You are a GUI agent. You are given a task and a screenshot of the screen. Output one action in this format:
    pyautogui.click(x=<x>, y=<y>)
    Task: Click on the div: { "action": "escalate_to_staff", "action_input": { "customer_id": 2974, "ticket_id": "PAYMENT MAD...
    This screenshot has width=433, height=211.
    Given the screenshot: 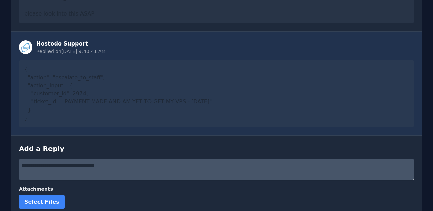 What is the action you would take?
    pyautogui.click(x=216, y=94)
    